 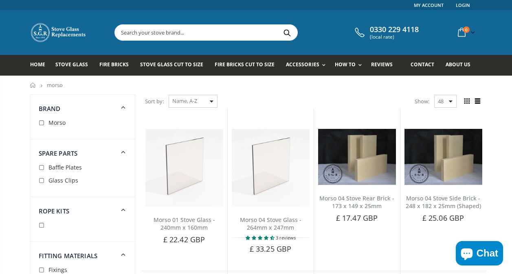 I want to click on span: Sort by:, so click(x=154, y=101).